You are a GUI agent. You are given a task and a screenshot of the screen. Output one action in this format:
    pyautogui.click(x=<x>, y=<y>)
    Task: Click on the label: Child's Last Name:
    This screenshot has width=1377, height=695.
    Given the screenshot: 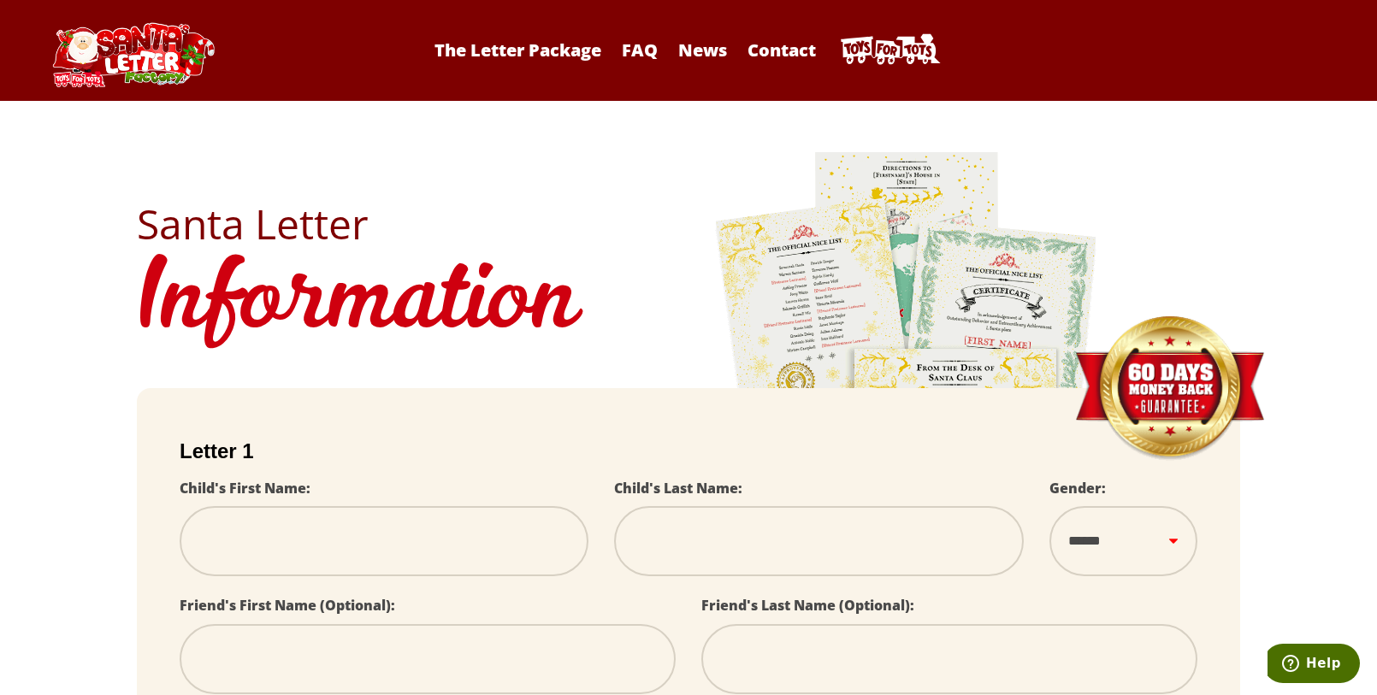 What is the action you would take?
    pyautogui.click(x=678, y=488)
    